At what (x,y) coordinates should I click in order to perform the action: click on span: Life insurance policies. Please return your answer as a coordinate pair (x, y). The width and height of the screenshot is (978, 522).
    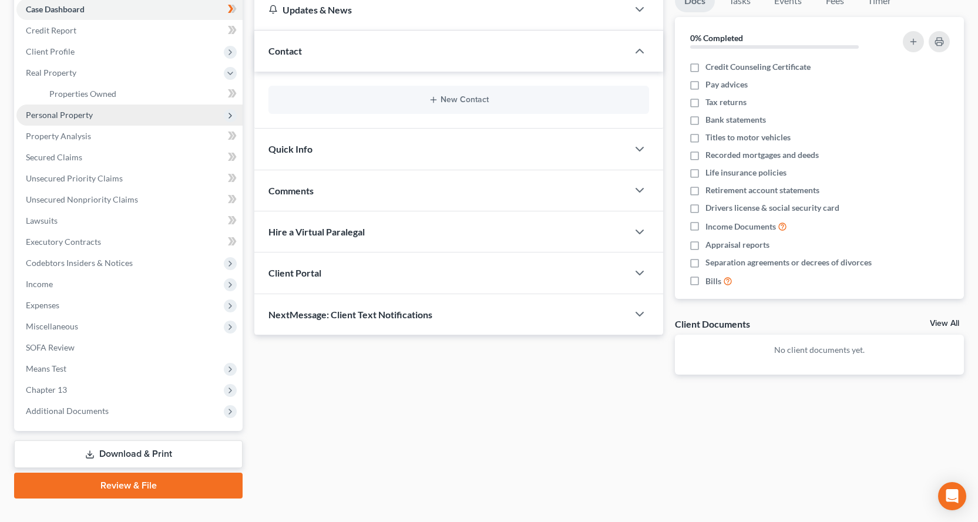
    Looking at the image, I should click on (746, 173).